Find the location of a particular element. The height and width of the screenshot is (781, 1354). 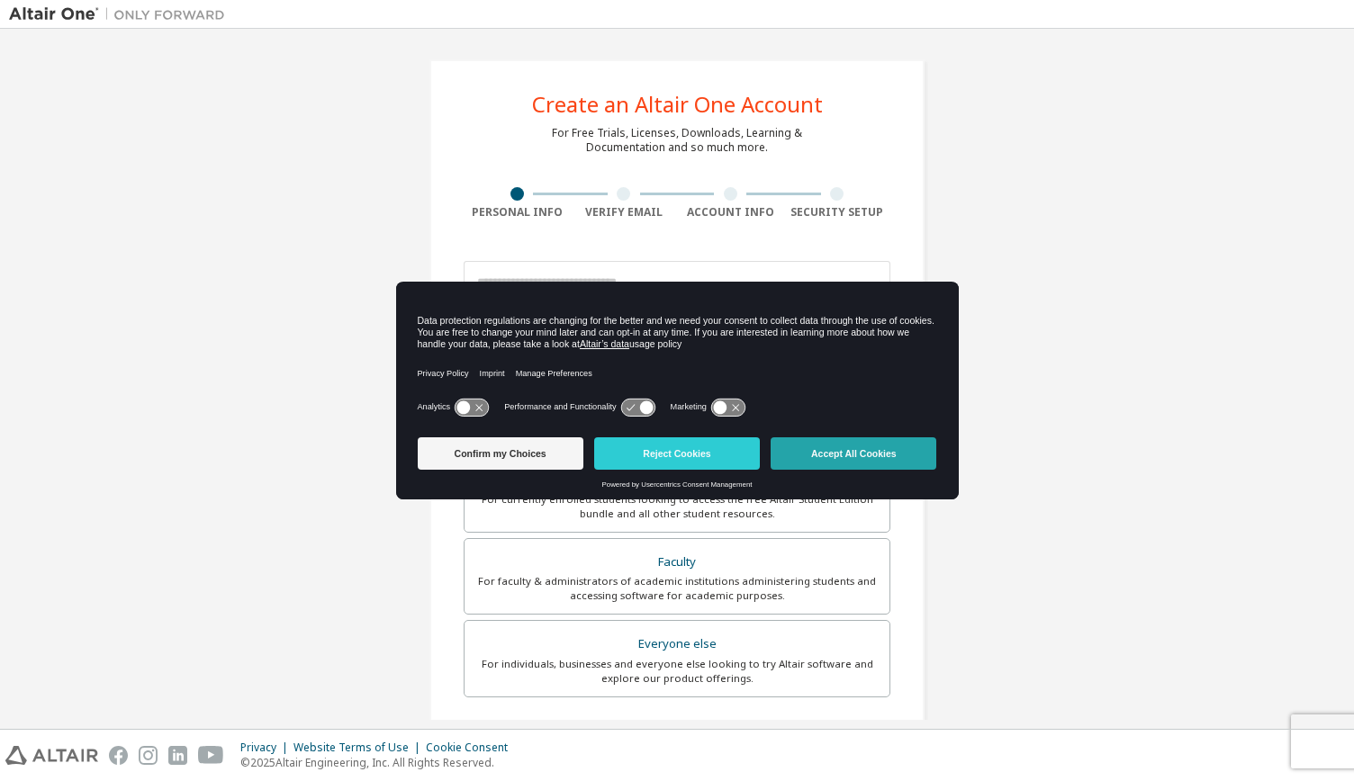

img: linkedin.svg is located at coordinates (177, 755).